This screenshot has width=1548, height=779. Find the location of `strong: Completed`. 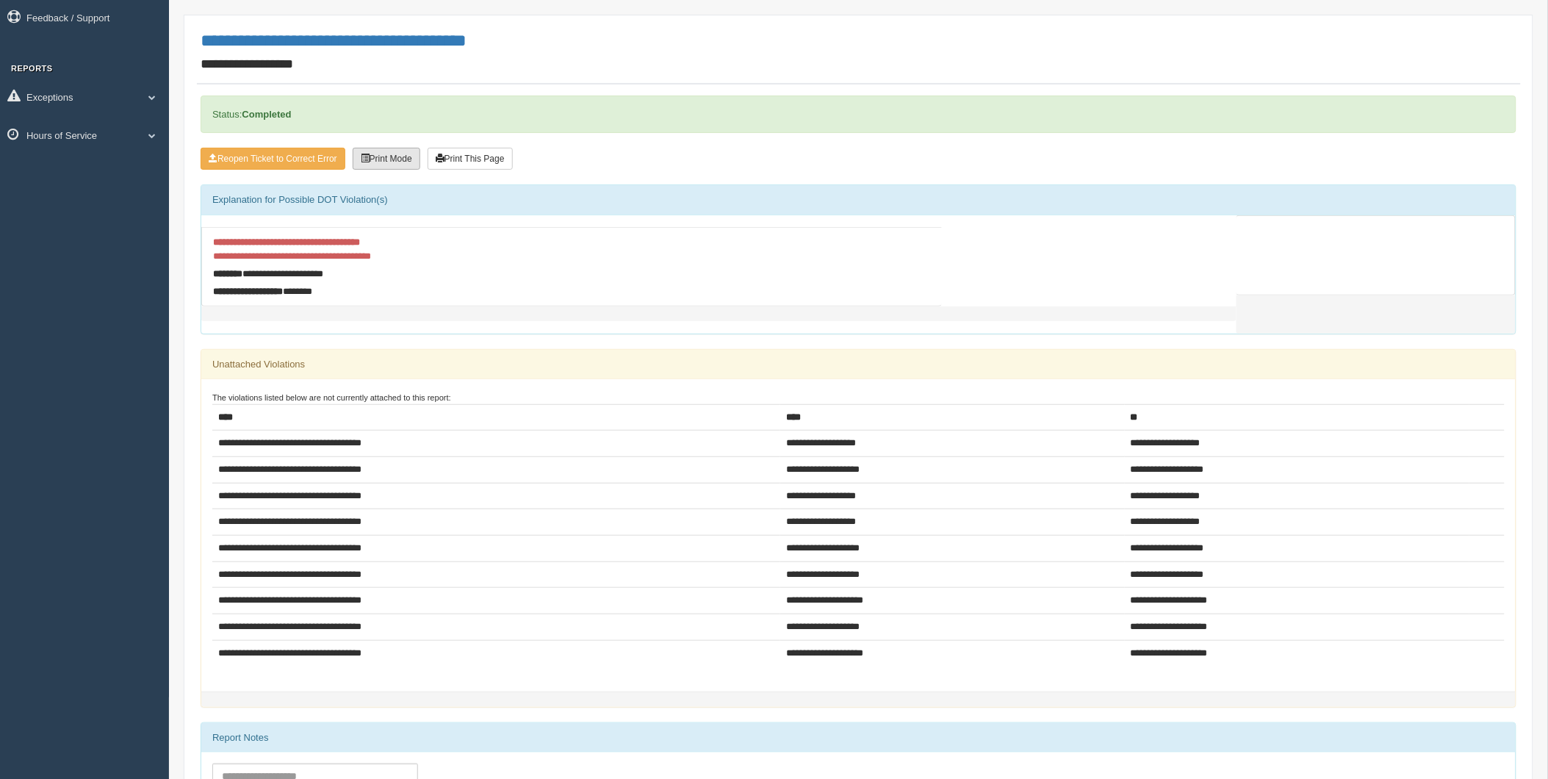

strong: Completed is located at coordinates (266, 114).